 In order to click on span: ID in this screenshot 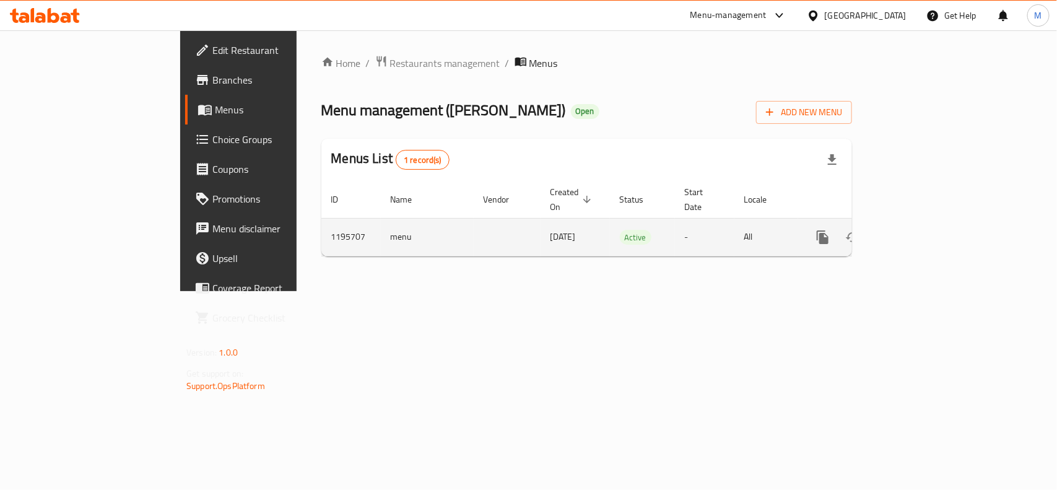, I will do `click(343, 199)`.